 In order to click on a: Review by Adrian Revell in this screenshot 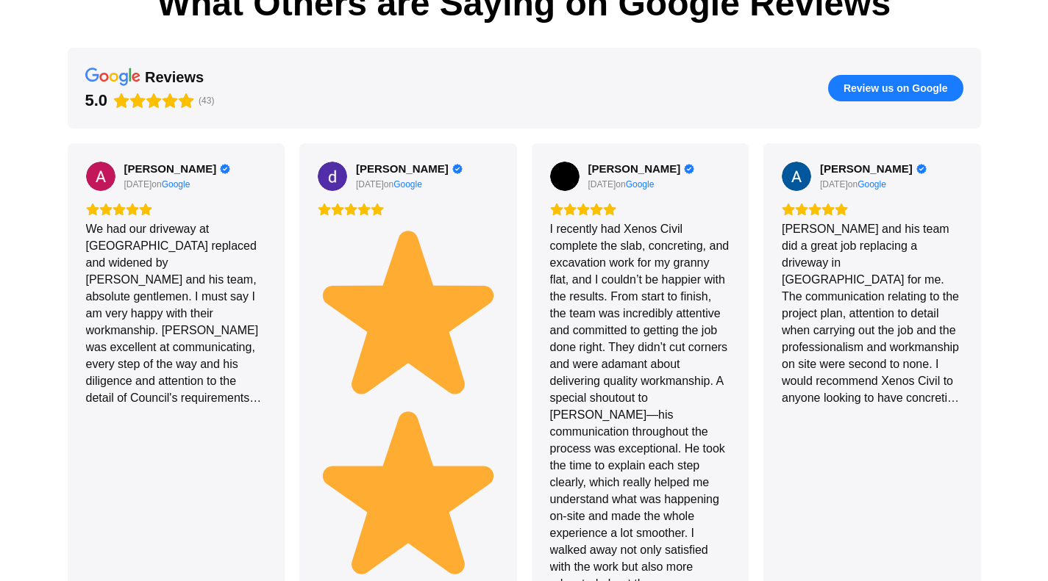, I will do `click(177, 169)`.